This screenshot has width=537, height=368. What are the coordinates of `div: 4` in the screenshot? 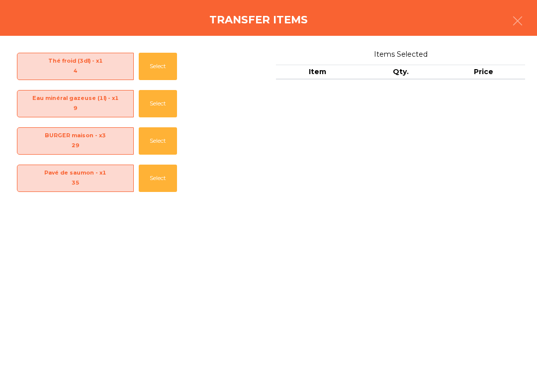 It's located at (75, 71).